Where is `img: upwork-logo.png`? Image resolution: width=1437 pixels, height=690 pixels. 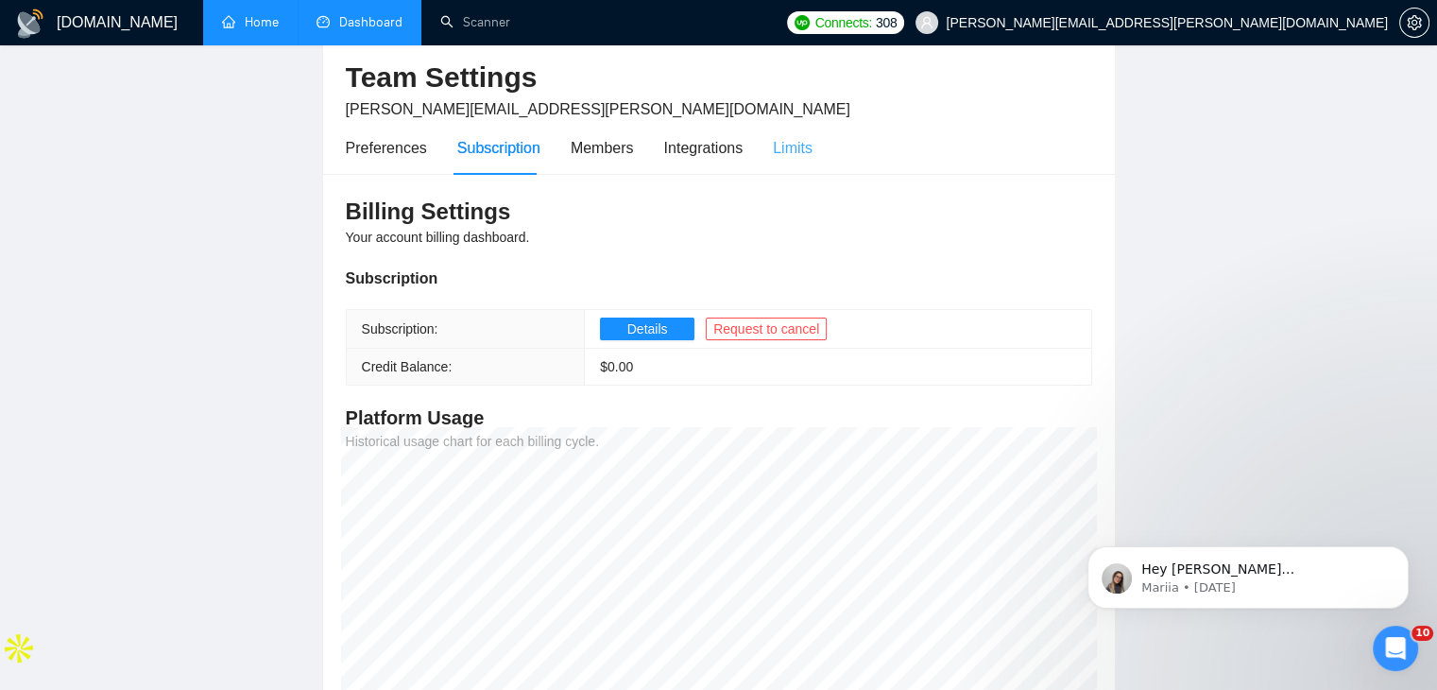
img: upwork-logo.png is located at coordinates (802, 23).